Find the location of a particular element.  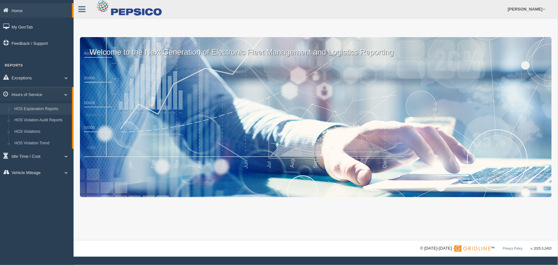

a: Privacy Policy is located at coordinates (512, 248).